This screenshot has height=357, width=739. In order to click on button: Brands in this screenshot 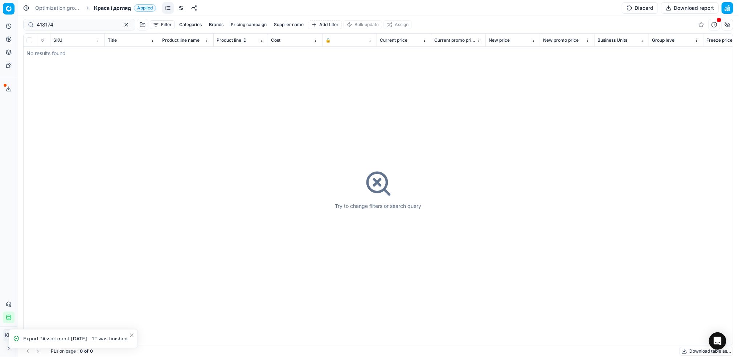, I will do `click(216, 25)`.